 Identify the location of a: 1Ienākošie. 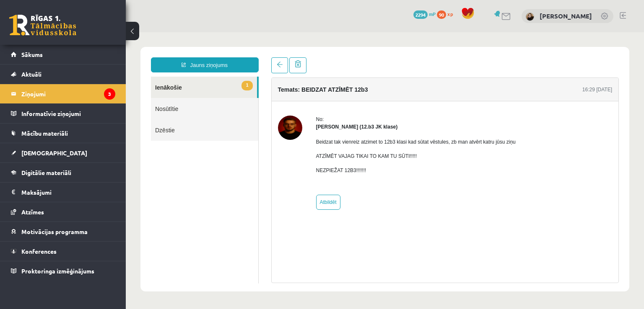
(78, 55).